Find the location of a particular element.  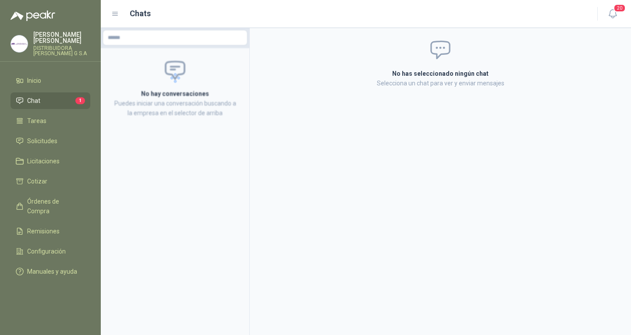

a: Configuración is located at coordinates (50, 251).